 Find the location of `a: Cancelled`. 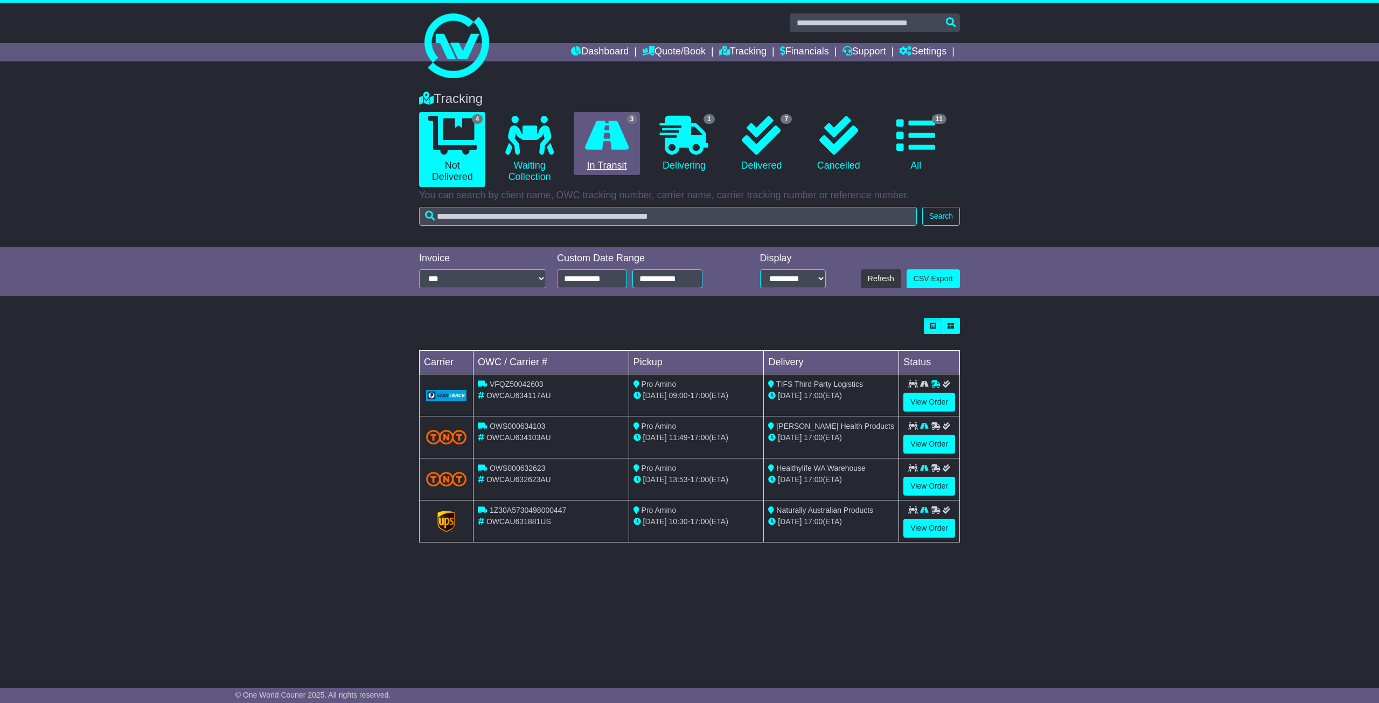

a: Cancelled is located at coordinates (838, 144).